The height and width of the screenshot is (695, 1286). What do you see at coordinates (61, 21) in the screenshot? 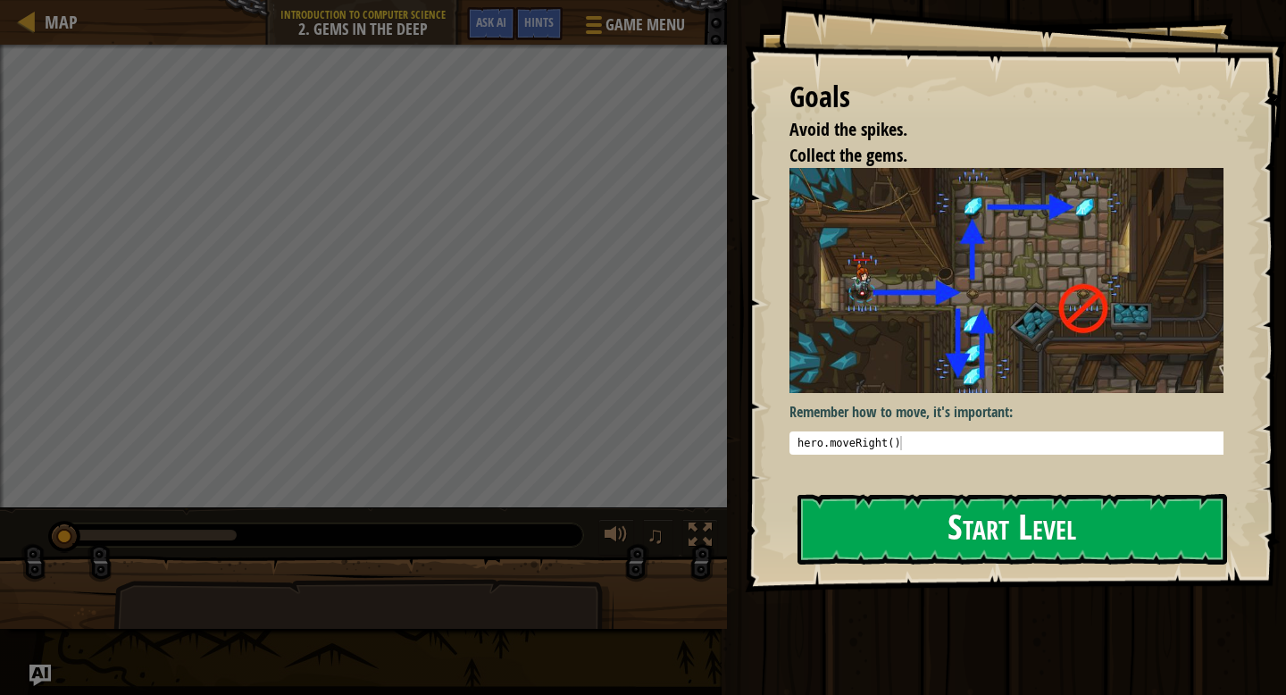
I see `span: Map` at bounding box center [61, 21].